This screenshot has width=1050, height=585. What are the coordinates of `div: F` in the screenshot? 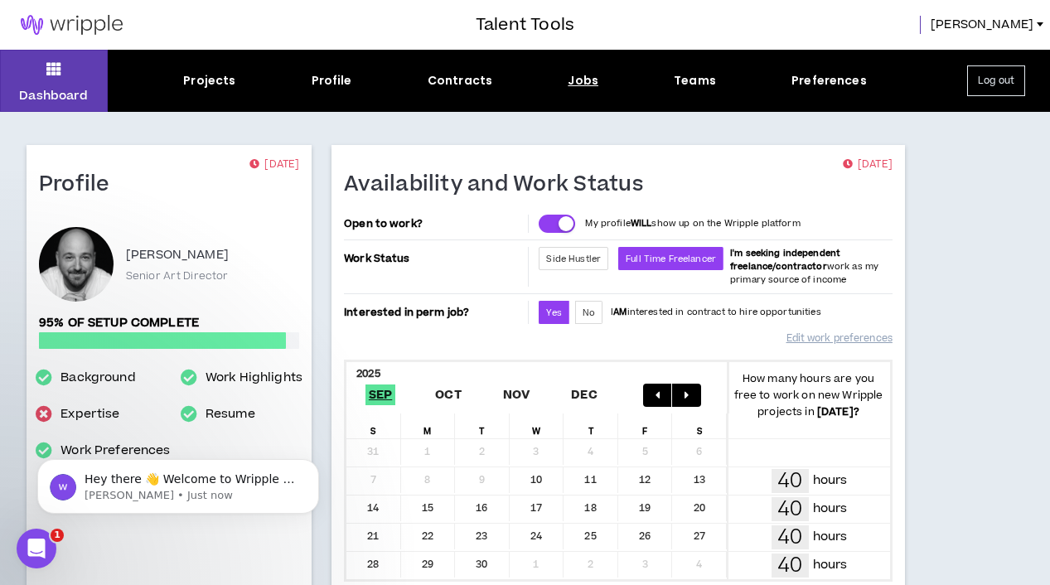 It's located at (646, 426).